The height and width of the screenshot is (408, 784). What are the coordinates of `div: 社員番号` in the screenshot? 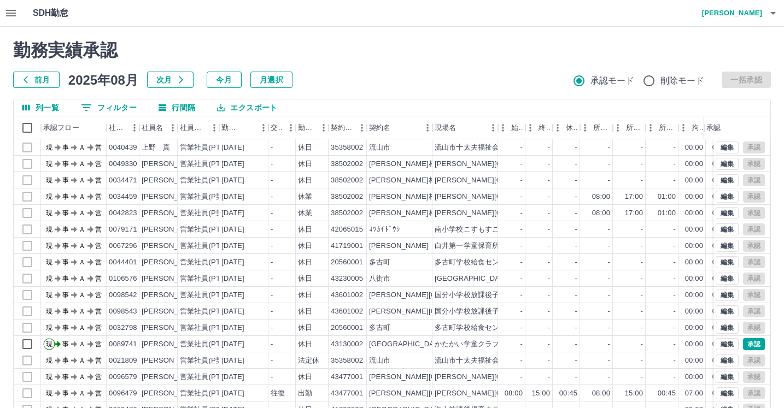 It's located at (123, 128).